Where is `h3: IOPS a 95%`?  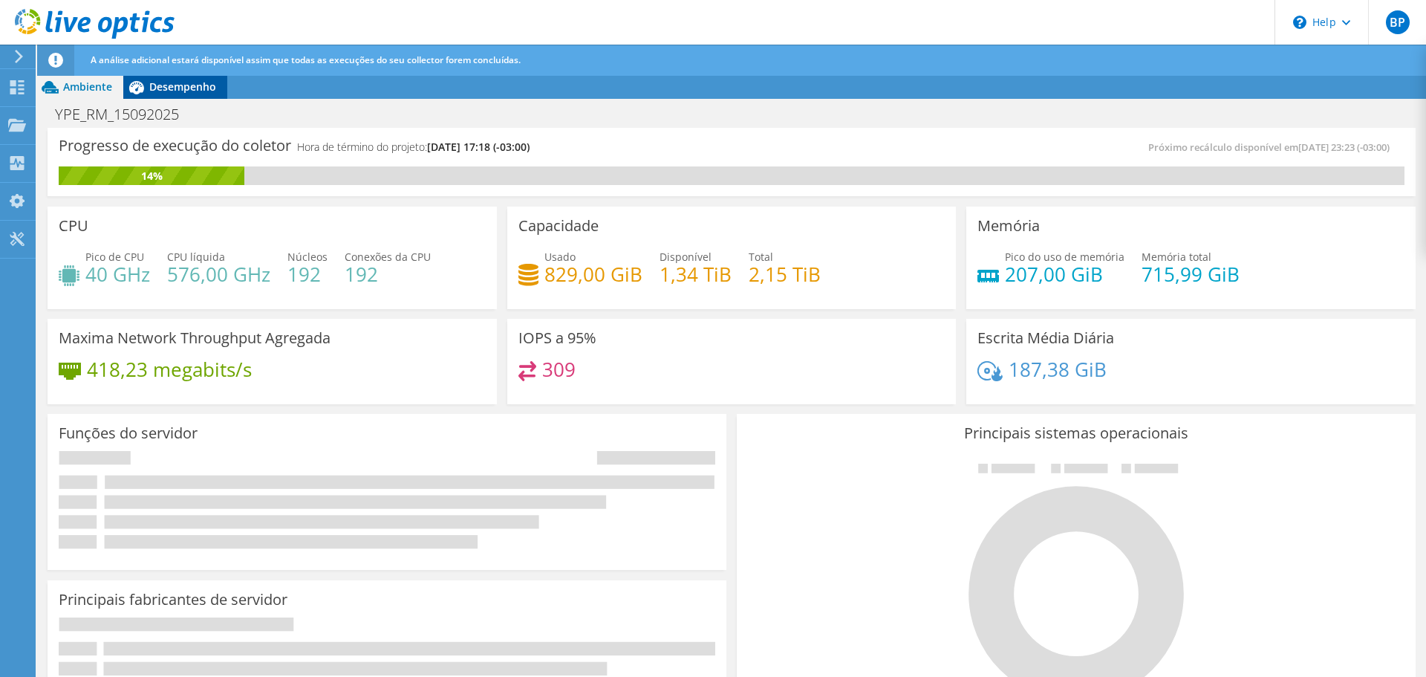
h3: IOPS a 95% is located at coordinates (557, 338).